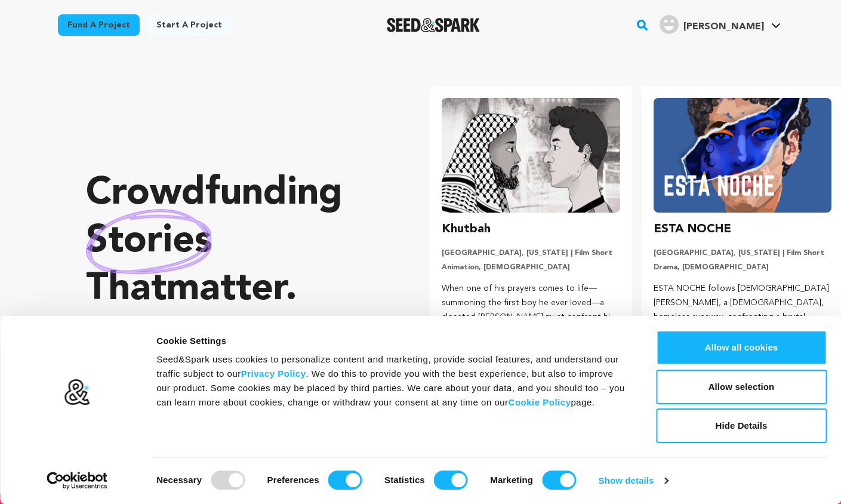 Image resolution: width=841 pixels, height=504 pixels. What do you see at coordinates (692, 229) in the screenshot?
I see `h3: ESTA NOCHE` at bounding box center [692, 229].